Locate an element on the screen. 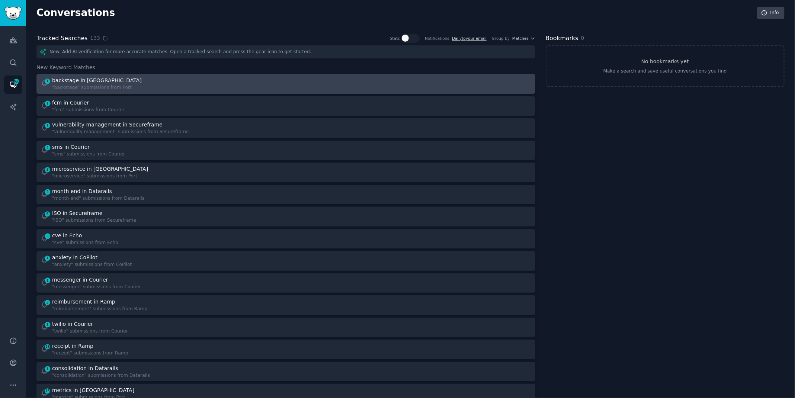 The image size is (795, 398). div: "month end" submissions from Datarails is located at coordinates (98, 199).